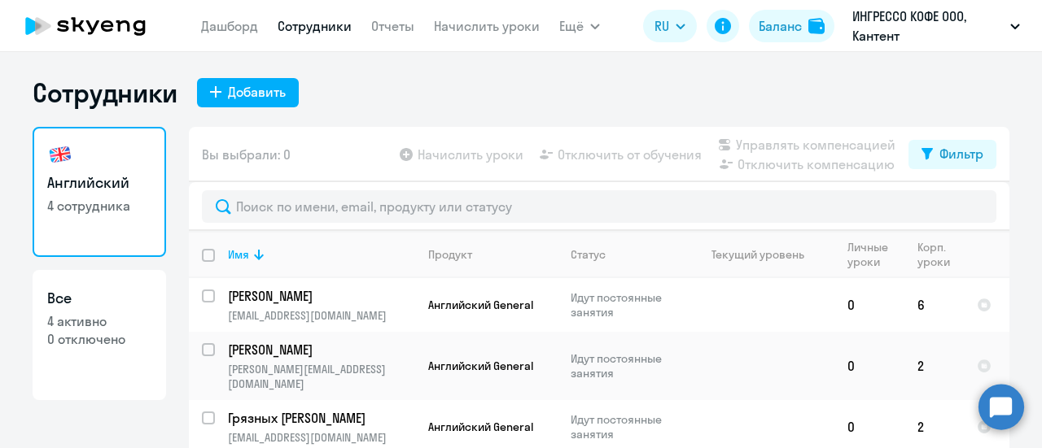 The height and width of the screenshot is (448, 1042). What do you see at coordinates (670, 26) in the screenshot?
I see `button: RU` at bounding box center [670, 26].